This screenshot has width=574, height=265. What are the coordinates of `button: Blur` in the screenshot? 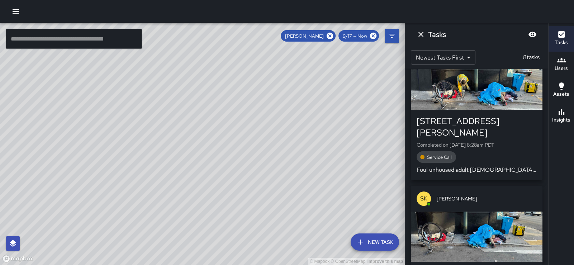 It's located at (532, 34).